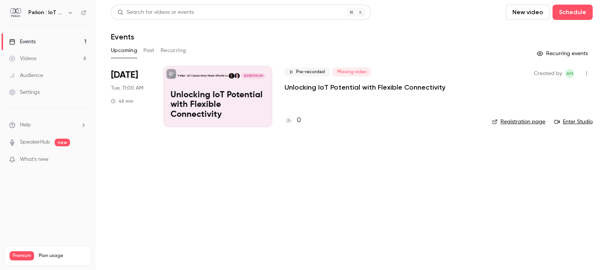  I want to click on h1: Events, so click(122, 37).